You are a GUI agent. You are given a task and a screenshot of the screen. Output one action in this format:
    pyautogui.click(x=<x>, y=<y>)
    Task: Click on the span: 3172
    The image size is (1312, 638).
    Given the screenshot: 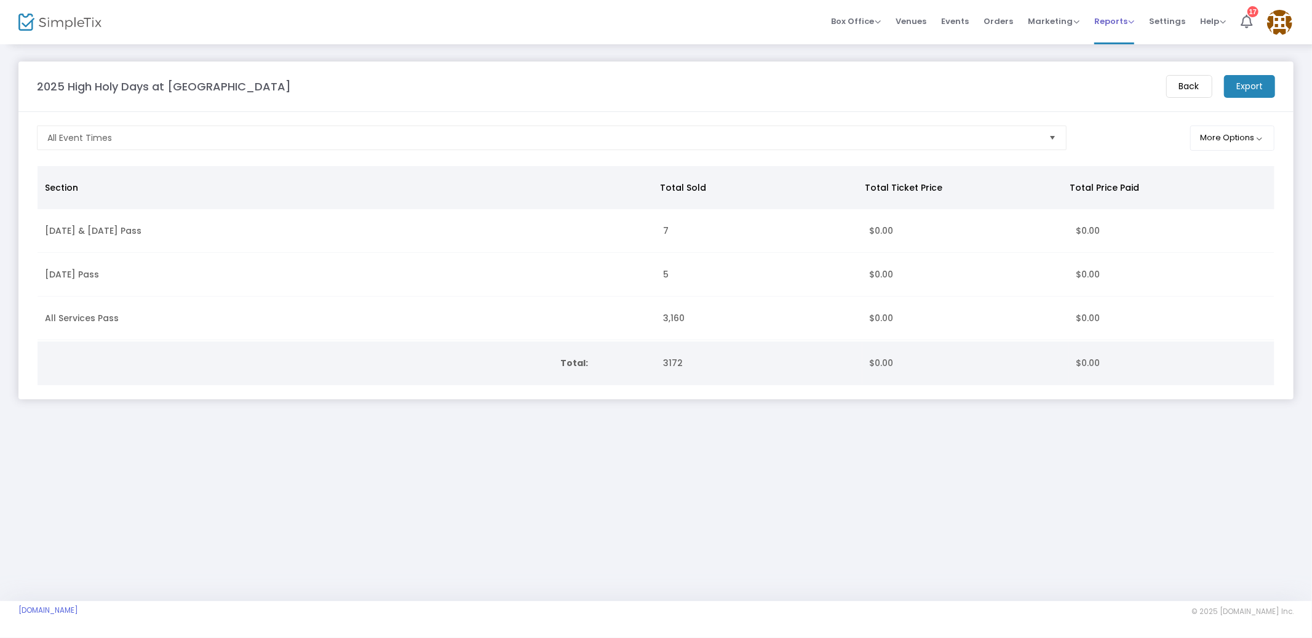 What is the action you would take?
    pyautogui.click(x=674, y=363)
    